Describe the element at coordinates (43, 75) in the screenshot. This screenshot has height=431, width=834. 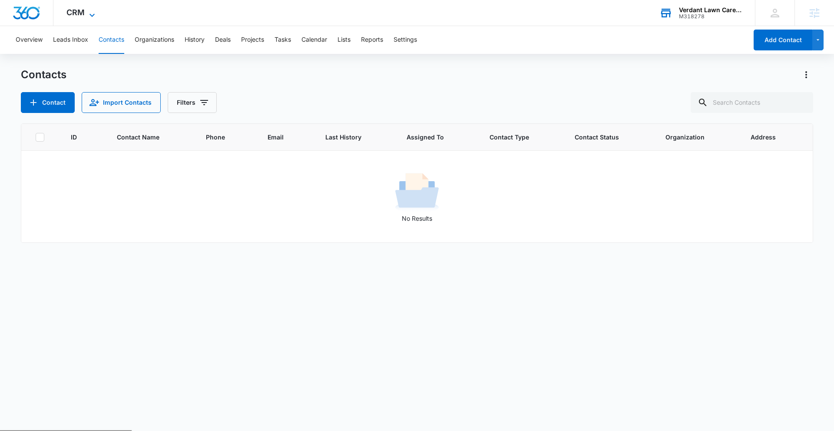
I see `h1: Contacts` at that location.